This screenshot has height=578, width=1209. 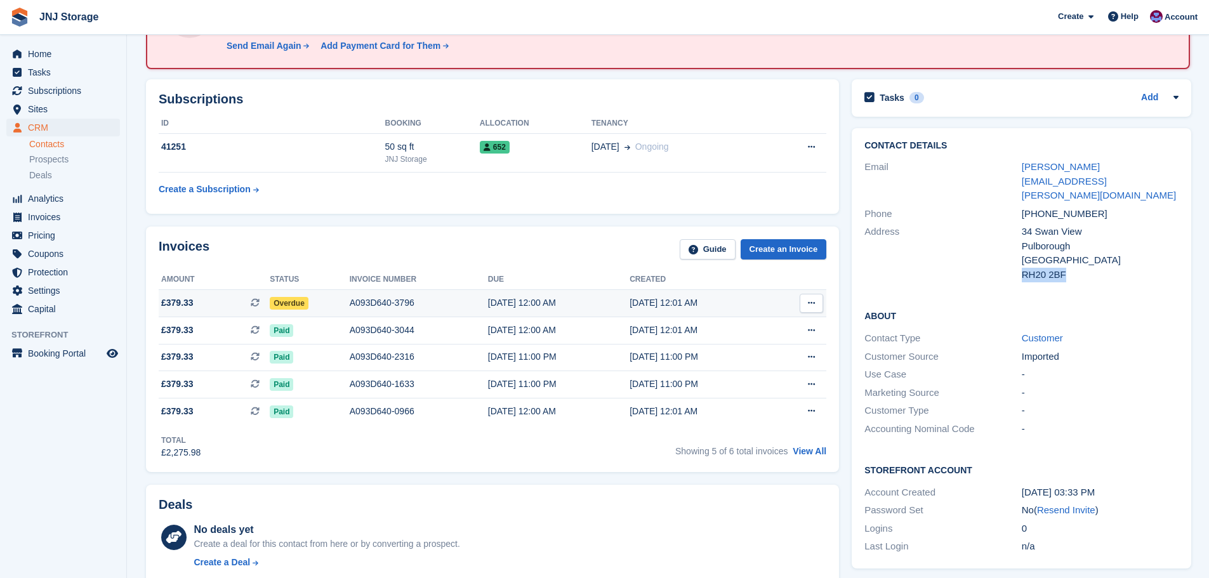 I want to click on div: A093D640-1633, so click(x=419, y=384).